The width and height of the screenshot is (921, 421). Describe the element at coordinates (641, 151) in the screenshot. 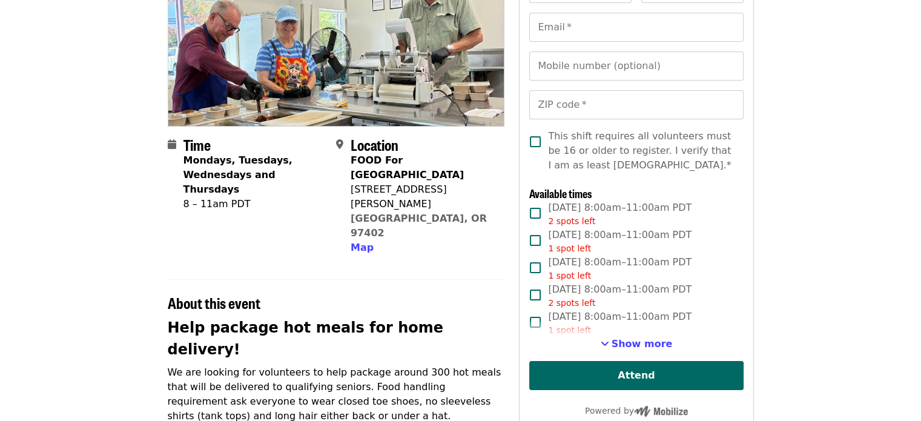

I see `span: This shift requires all volunteers must be 16 or older to register. I verify that I am as least [...` at that location.